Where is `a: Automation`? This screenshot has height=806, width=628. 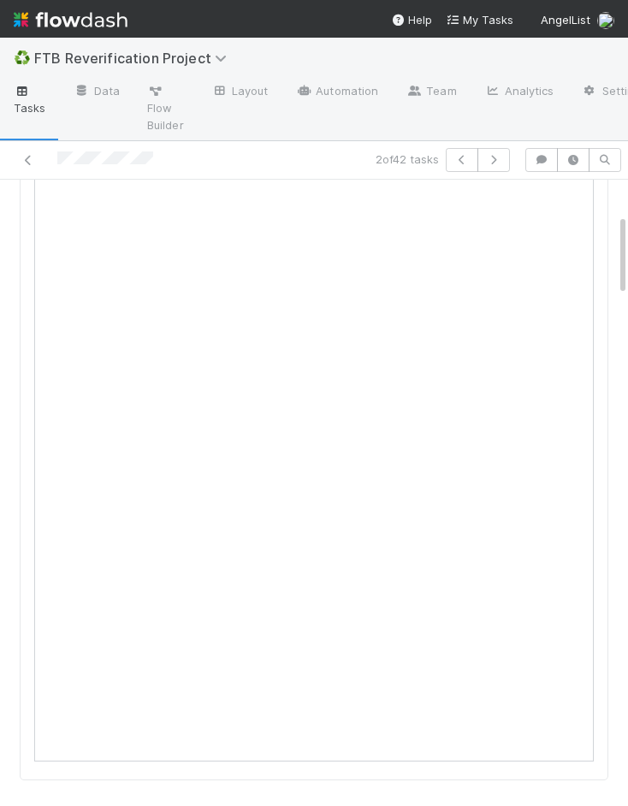 a: Automation is located at coordinates (336, 92).